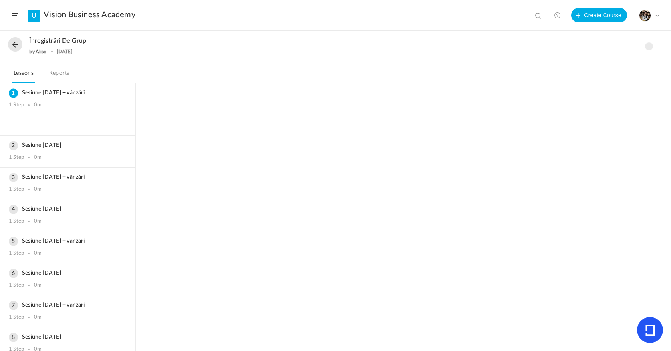 This screenshot has height=351, width=671. Describe the element at coordinates (645, 16) in the screenshot. I see `img: tempimagehs7pti.png` at that location.